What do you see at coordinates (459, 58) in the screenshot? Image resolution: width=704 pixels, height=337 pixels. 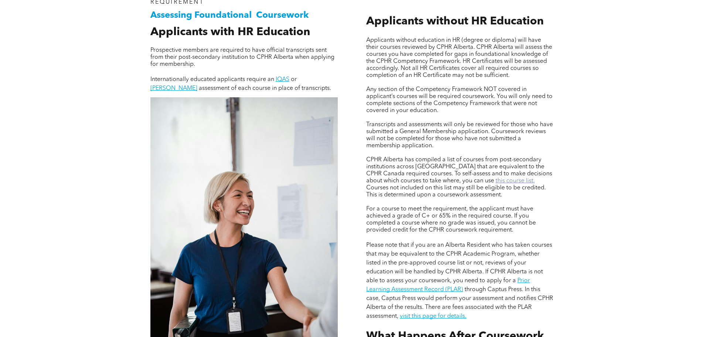 I see `span: Applicants without education in HR (degree or diploma) will have their courses reviewed by CPHR A...` at bounding box center [459, 58].